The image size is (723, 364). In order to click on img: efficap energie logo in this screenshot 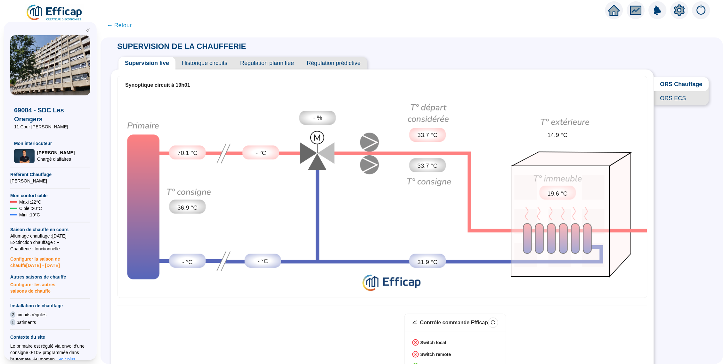, I will do `click(54, 13)`.